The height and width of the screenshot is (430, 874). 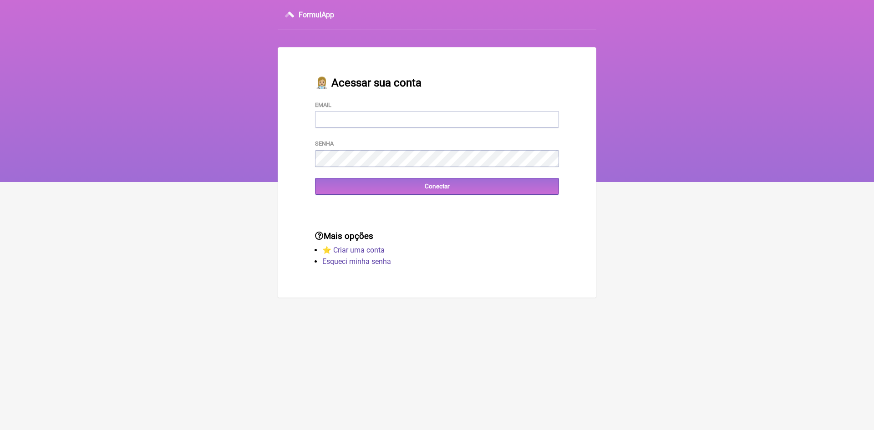 What do you see at coordinates (437, 83) in the screenshot?
I see `h2: 👩🏼‍⚕️ Acessar sua conta` at bounding box center [437, 83].